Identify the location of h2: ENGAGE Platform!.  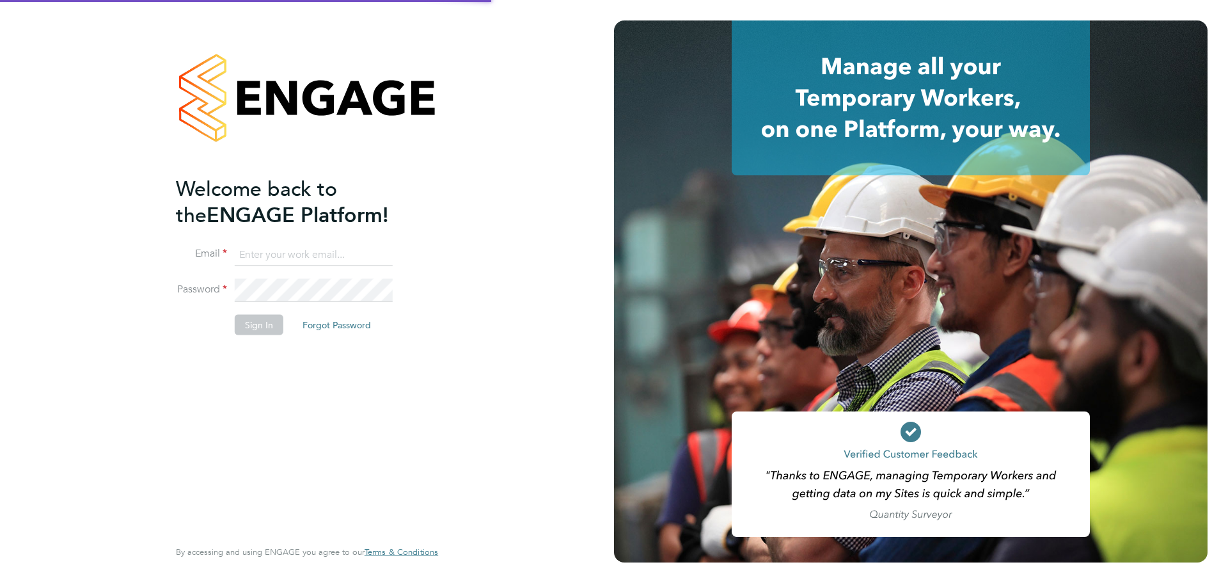
(301, 202).